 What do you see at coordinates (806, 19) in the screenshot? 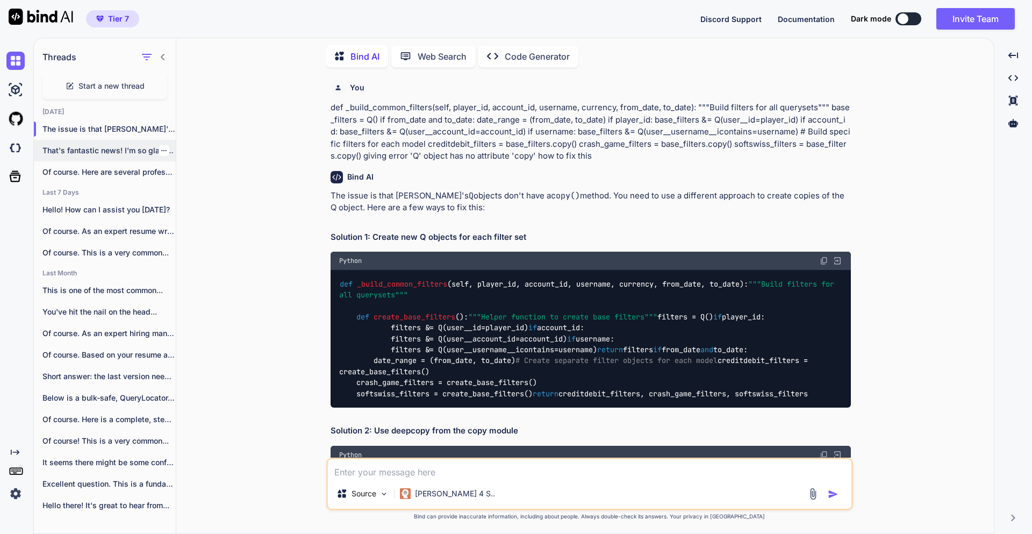
I see `span: Documentation` at bounding box center [806, 19].